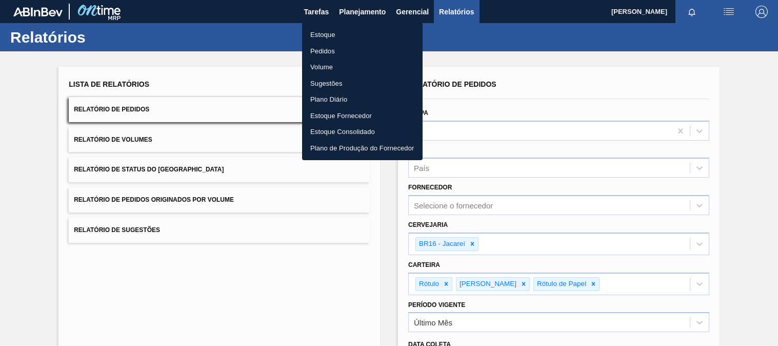 The image size is (778, 346). What do you see at coordinates (362, 100) in the screenshot?
I see `li: Plano Diário` at bounding box center [362, 100].